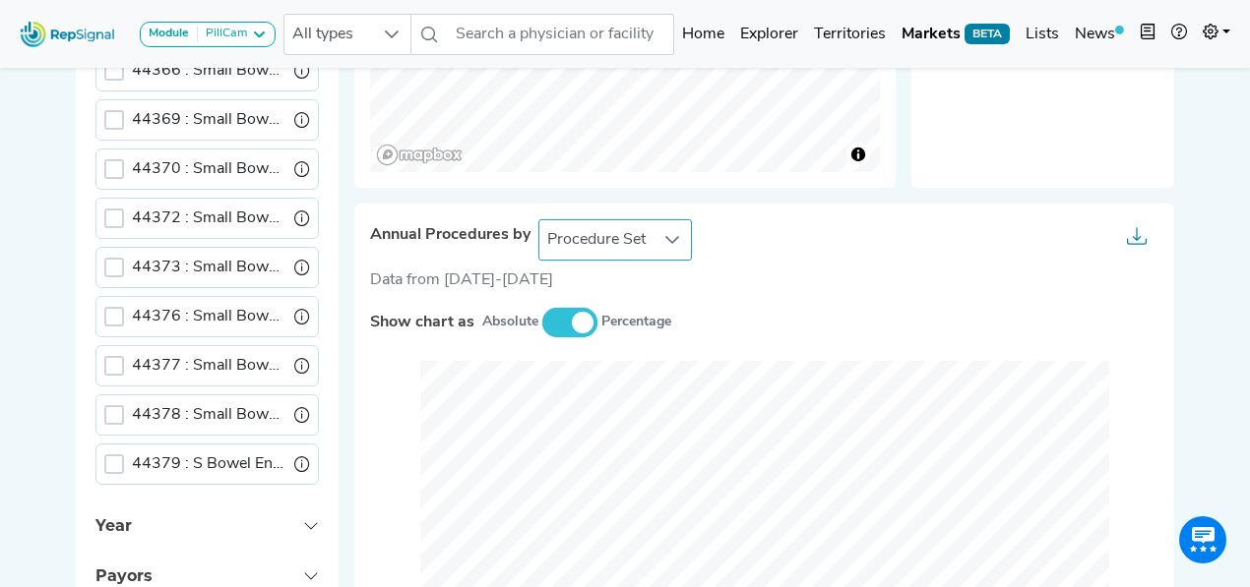 This screenshot has width=1250, height=587. What do you see at coordinates (1136, 240) in the screenshot?
I see `button: Export as...` at bounding box center [1136, 240].